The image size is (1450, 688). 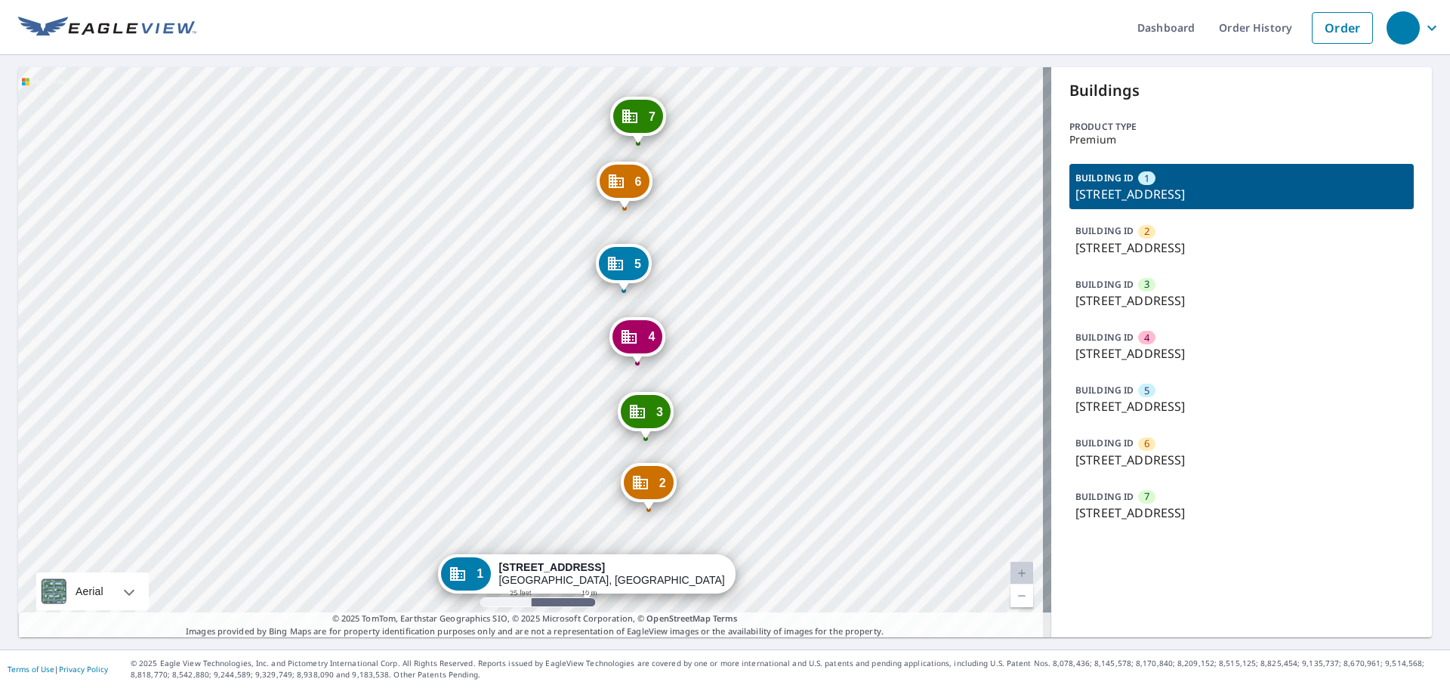 I want to click on img: EV Logo, so click(x=107, y=28).